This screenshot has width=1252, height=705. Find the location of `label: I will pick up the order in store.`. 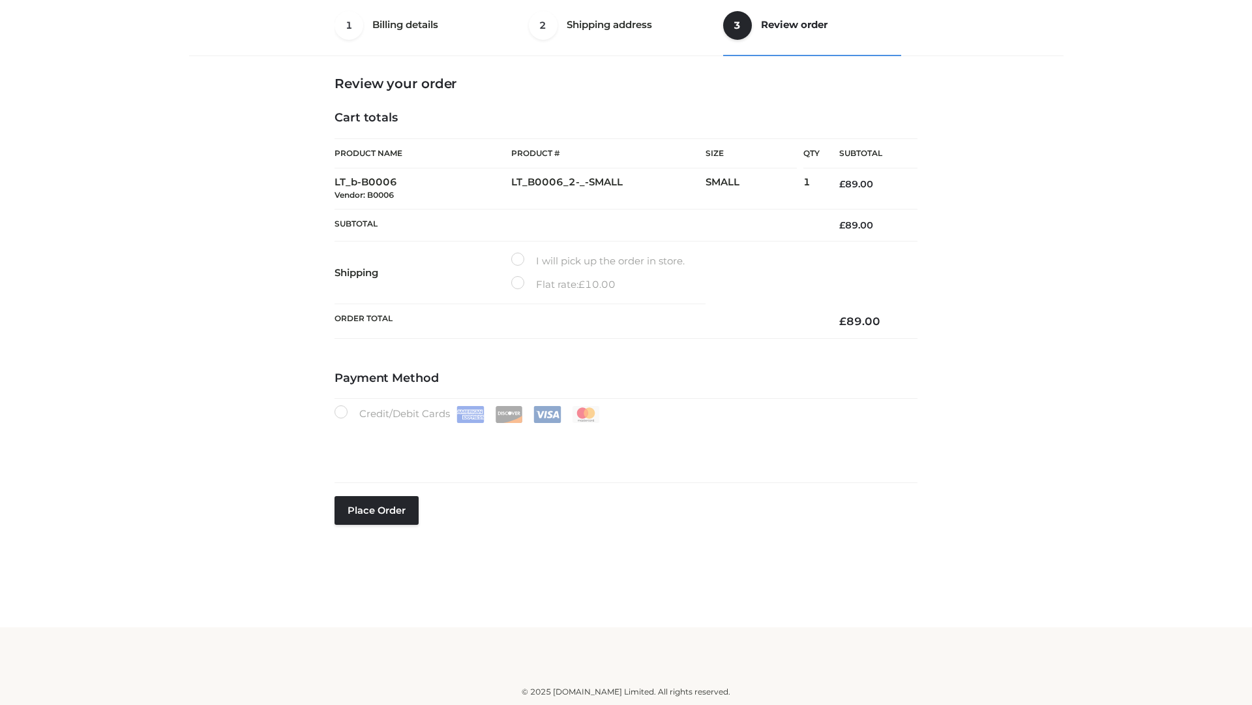

label: I will pick up the order in store. is located at coordinates (598, 261).